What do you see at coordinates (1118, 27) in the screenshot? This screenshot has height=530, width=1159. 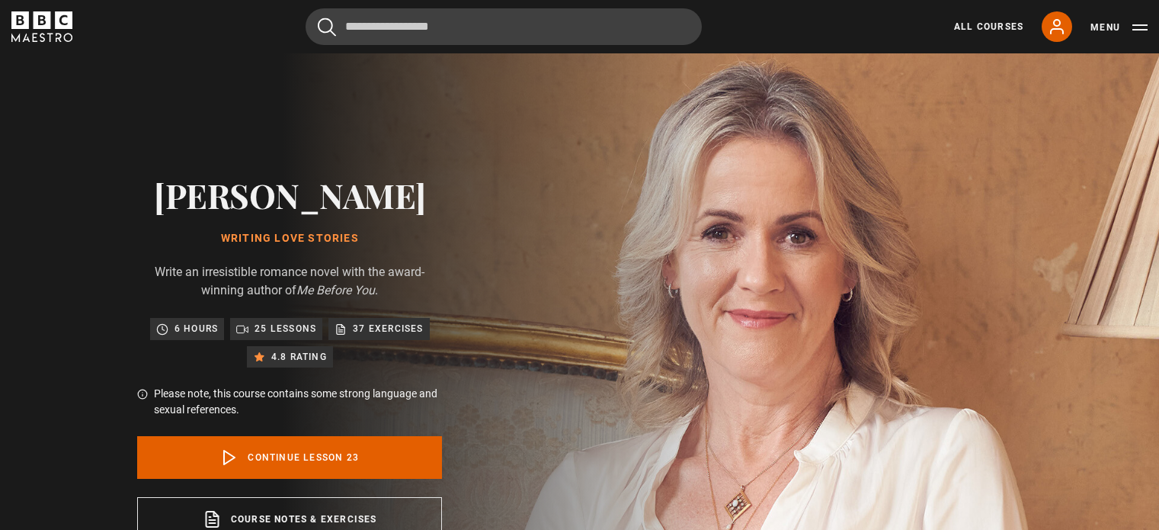 I see `button: Toggle navigation` at bounding box center [1118, 27].